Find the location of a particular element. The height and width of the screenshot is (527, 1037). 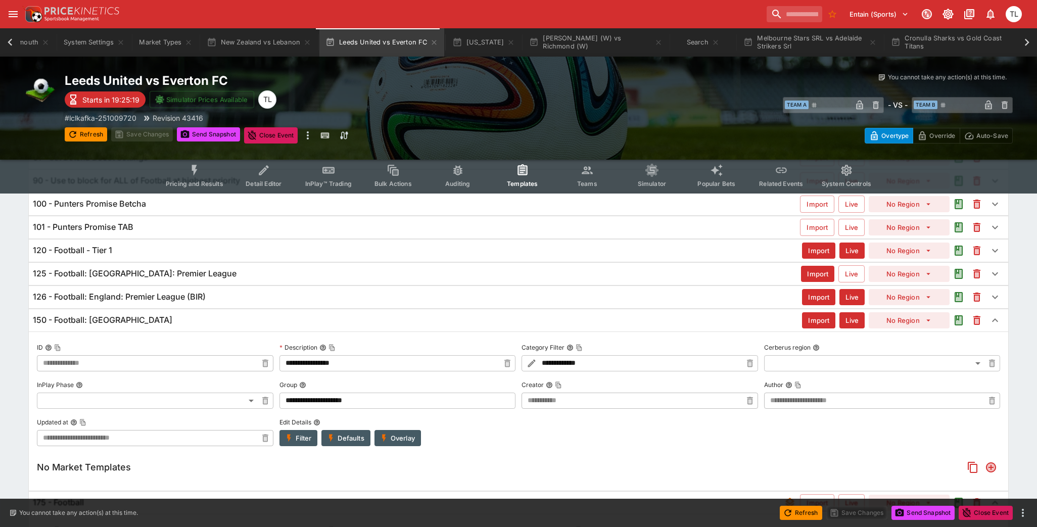

button: DescriptionCopy To Clipboard is located at coordinates (323, 348).